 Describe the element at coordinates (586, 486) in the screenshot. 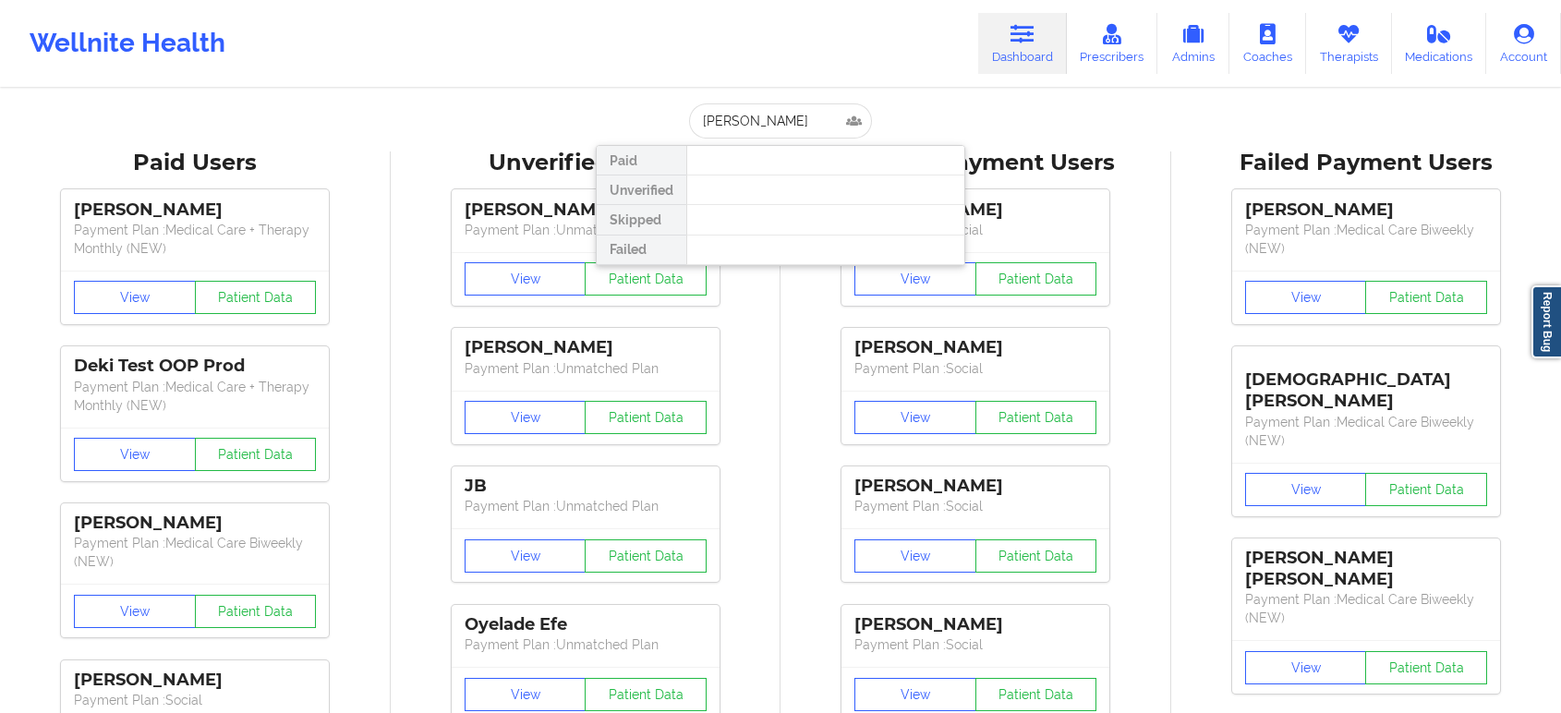

I see `div: JB` at that location.